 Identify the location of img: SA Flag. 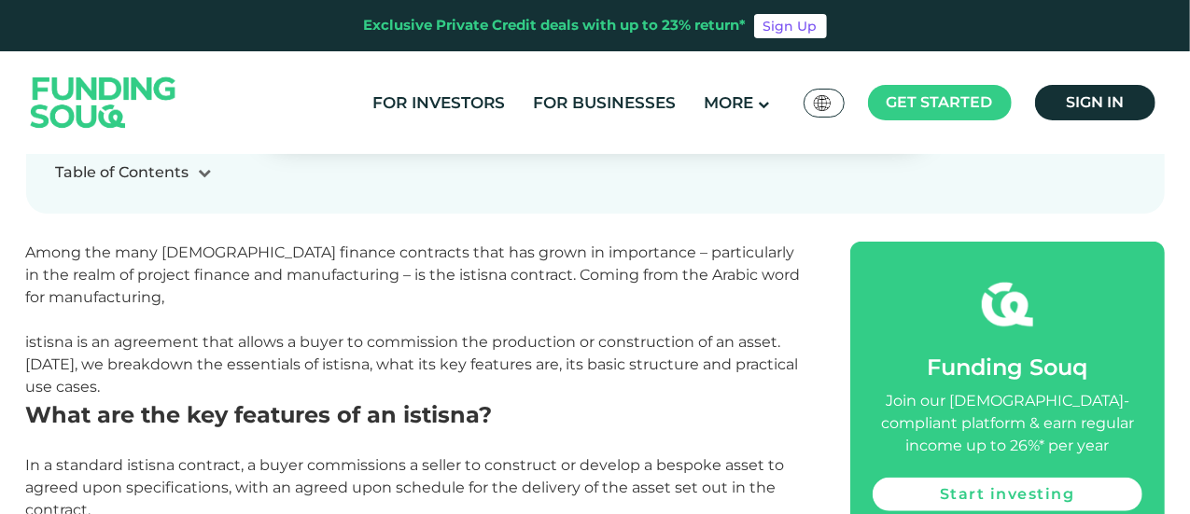
(823, 103).